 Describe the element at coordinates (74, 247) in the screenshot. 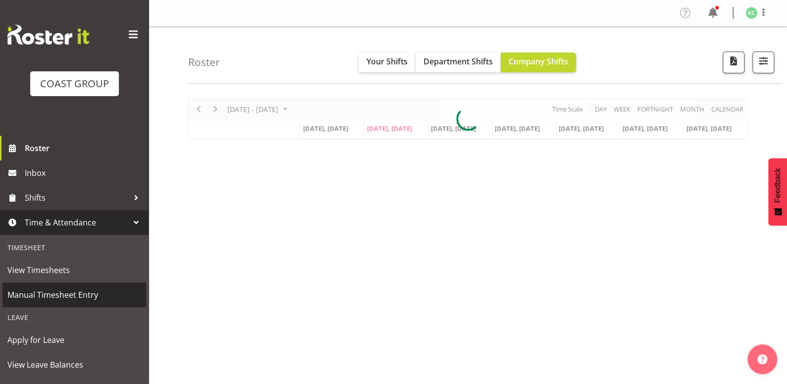

I see `div: Timesheet` at that location.